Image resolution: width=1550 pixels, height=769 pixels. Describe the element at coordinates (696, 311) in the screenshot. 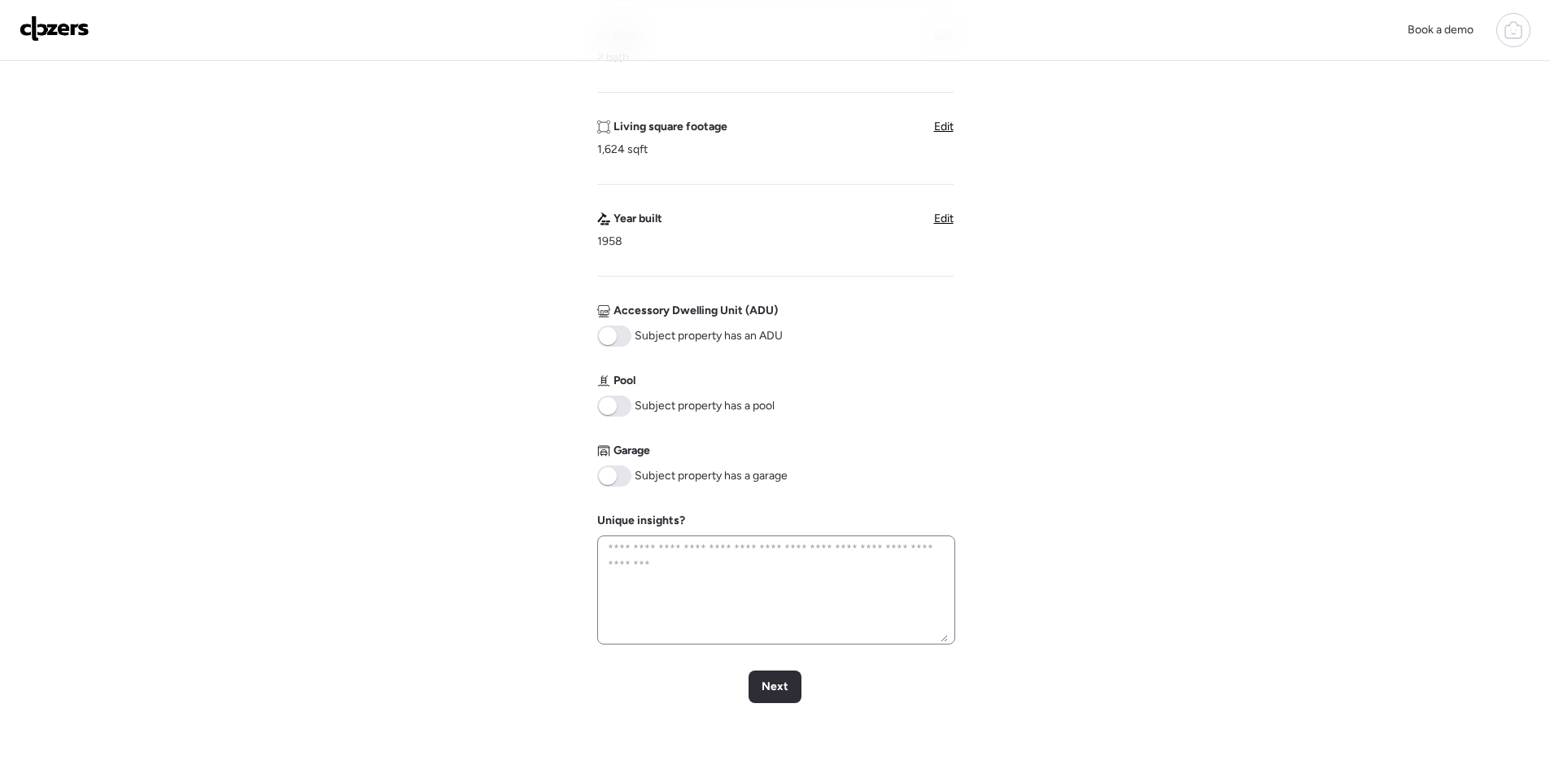

I see `span: Accessory Dwelling Unit (ADU)` at that location.